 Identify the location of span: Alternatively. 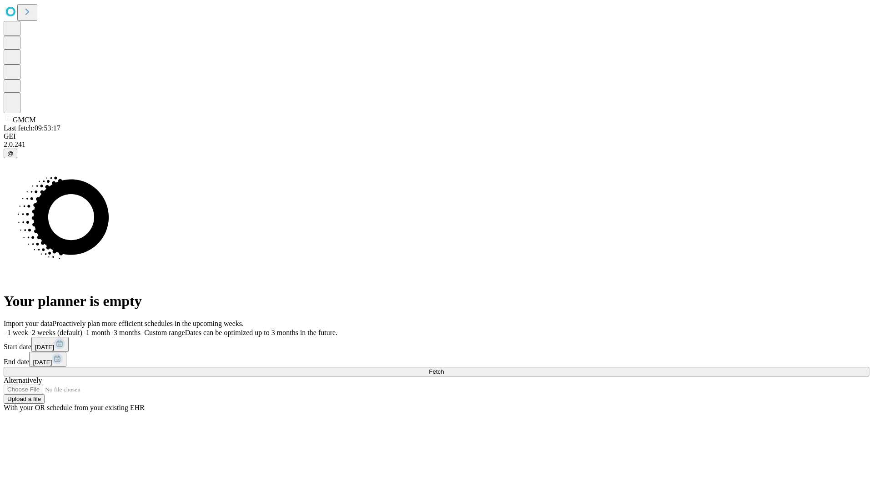
(23, 380).